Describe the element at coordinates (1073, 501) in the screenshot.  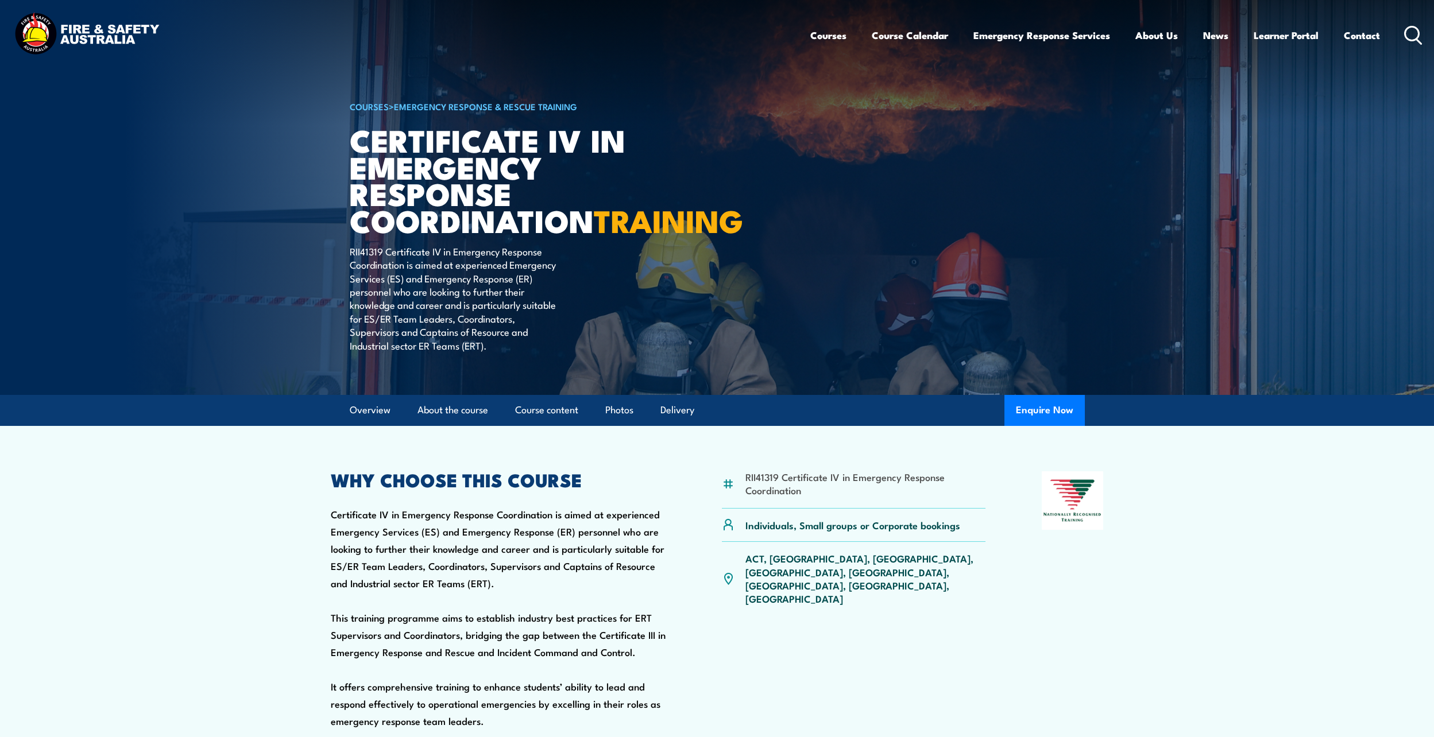
I see `img: Nationally Recognised Training logo.` at that location.